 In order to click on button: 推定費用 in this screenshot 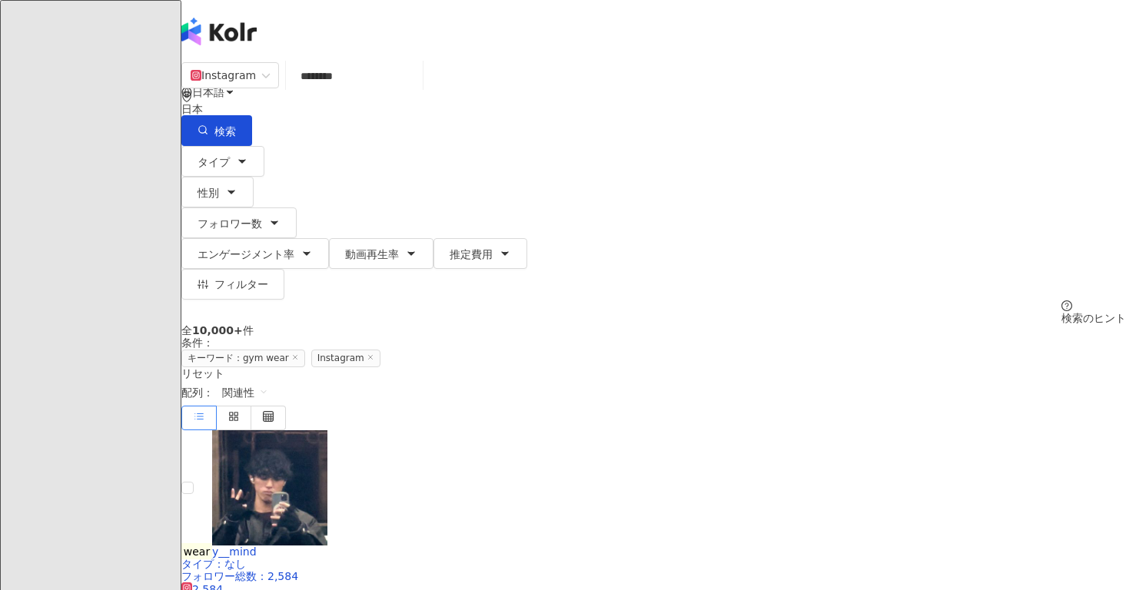, I will do `click(481, 254)`.